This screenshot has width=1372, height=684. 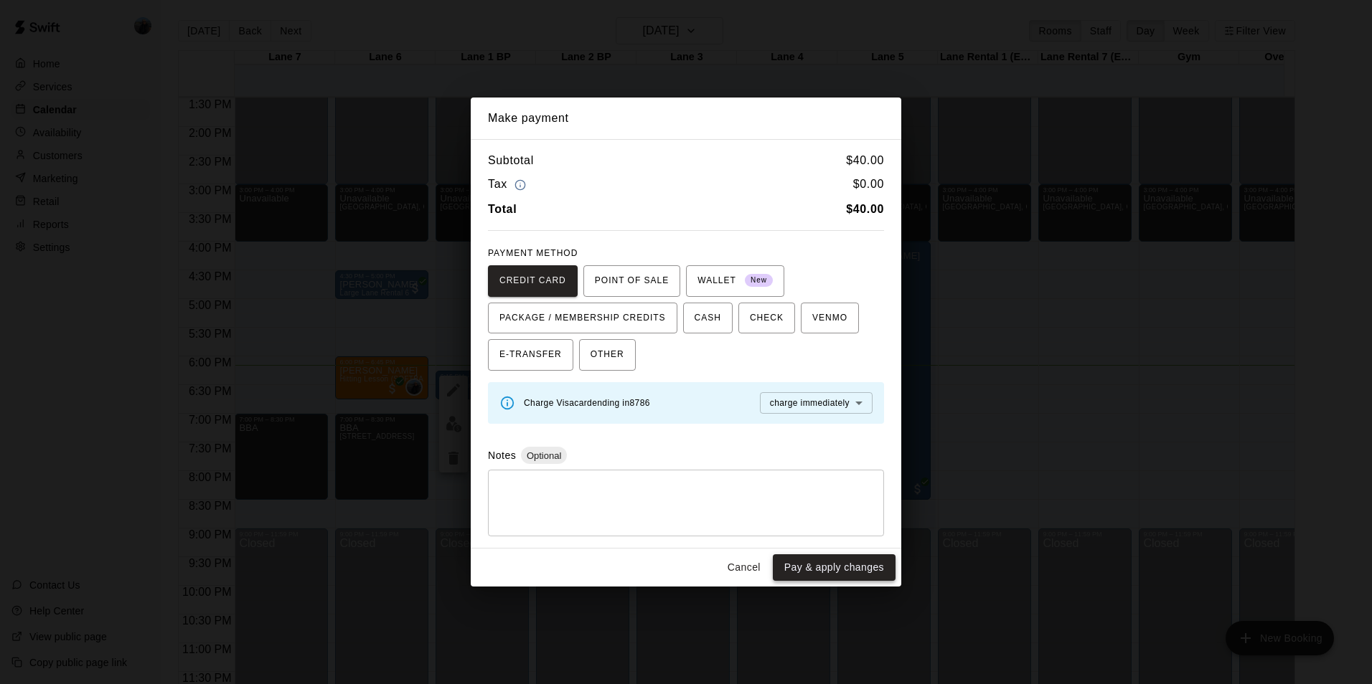 What do you see at coordinates (501, 456) in the screenshot?
I see `label: Notes` at bounding box center [501, 456].